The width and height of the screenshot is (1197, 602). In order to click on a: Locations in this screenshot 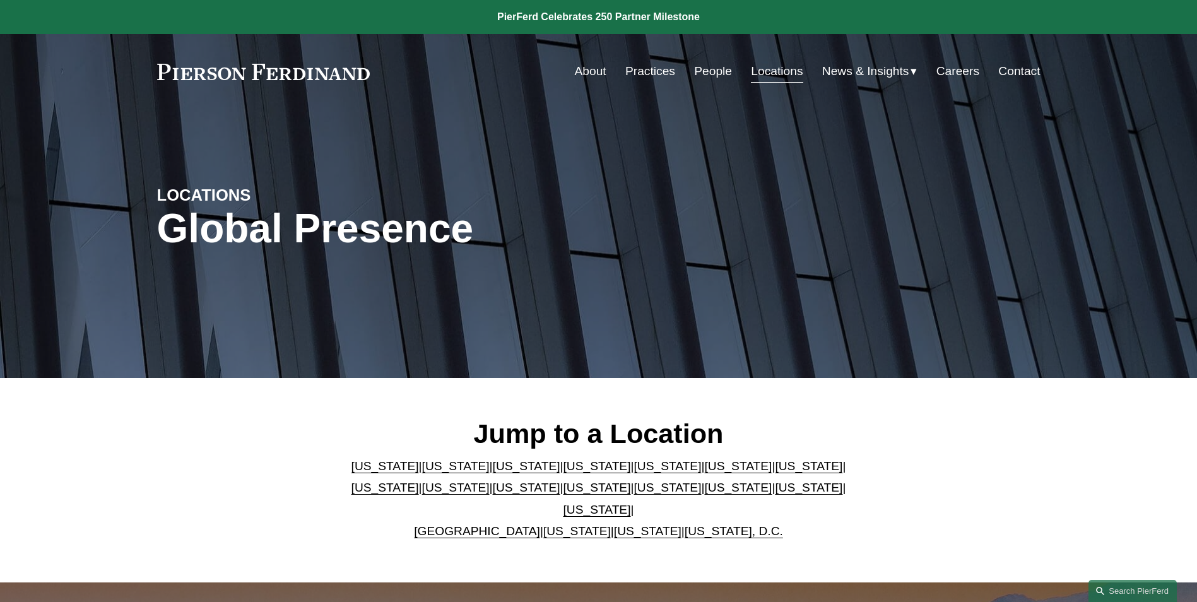, I will do `click(777, 71)`.